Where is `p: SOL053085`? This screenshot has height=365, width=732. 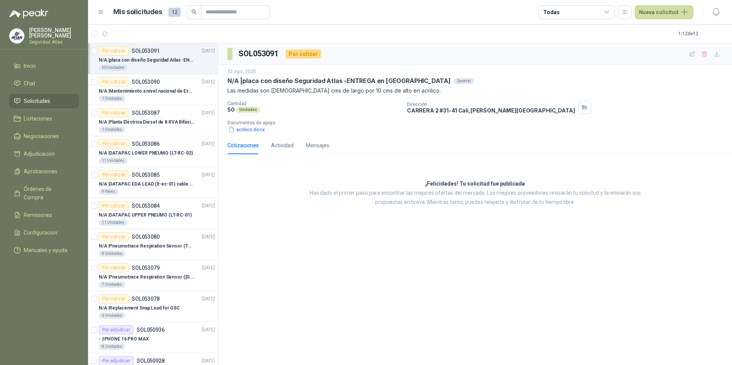 p: SOL053085 is located at coordinates (146, 175).